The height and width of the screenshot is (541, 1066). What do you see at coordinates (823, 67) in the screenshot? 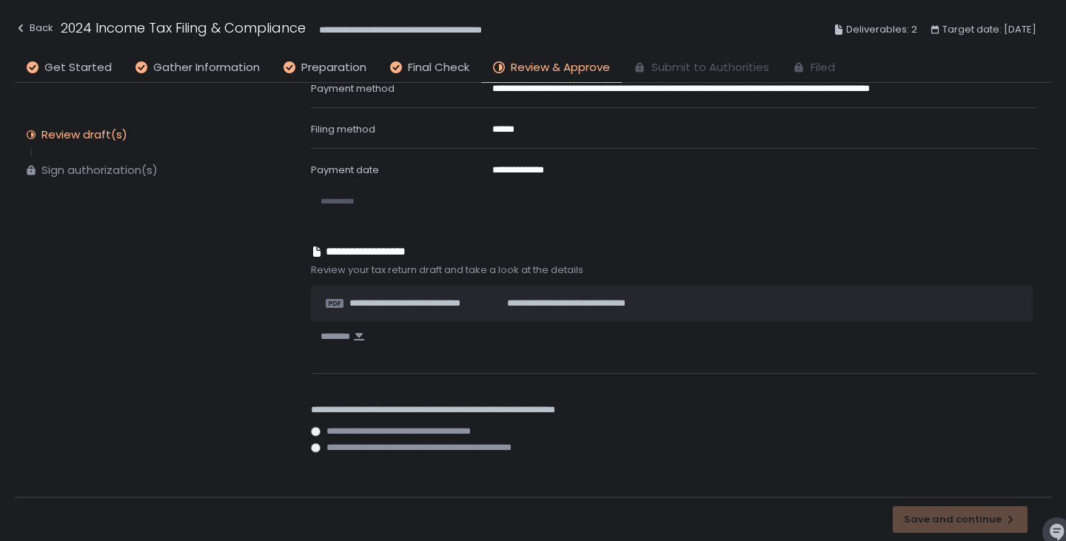
I see `span: Filed` at bounding box center [823, 67].